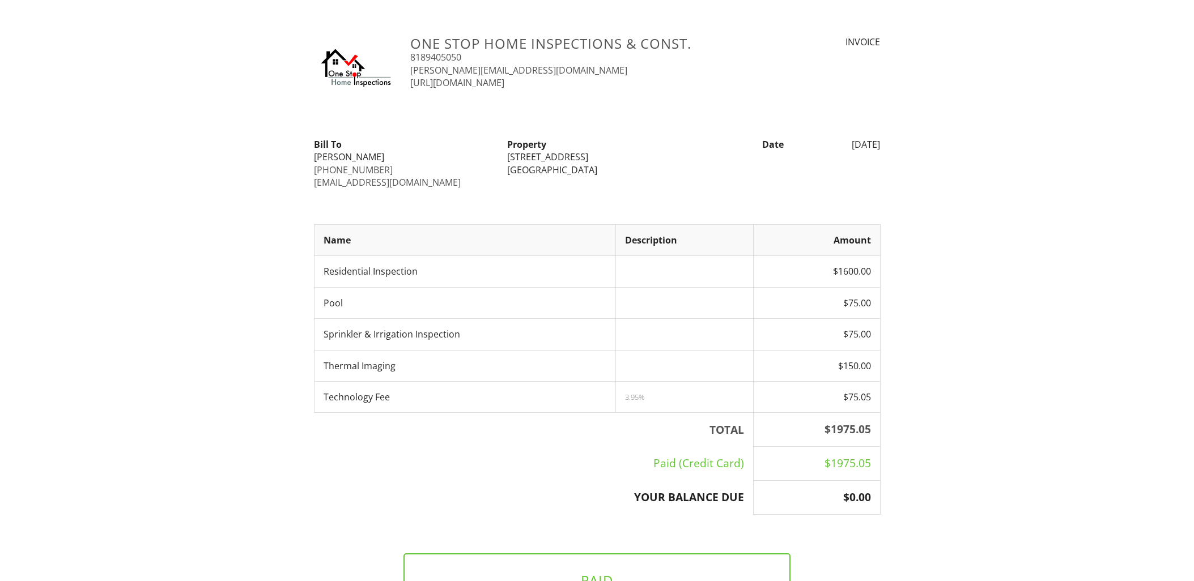 This screenshot has width=1194, height=581. Describe the element at coordinates (816, 464) in the screenshot. I see `td: $1975.05` at that location.